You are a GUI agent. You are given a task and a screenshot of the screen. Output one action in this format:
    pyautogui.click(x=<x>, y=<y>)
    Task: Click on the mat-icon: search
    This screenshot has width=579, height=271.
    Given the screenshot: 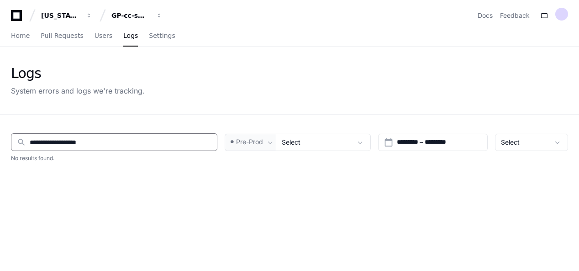 What is the action you would take?
    pyautogui.click(x=21, y=142)
    